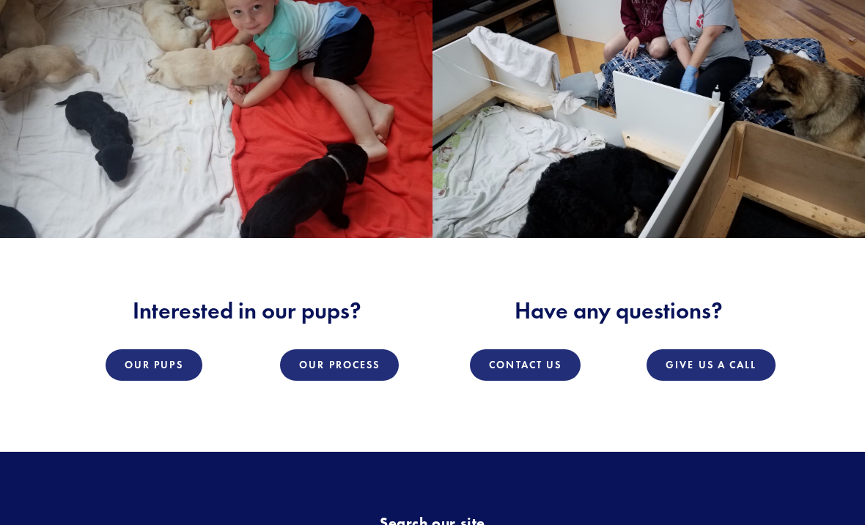 The image size is (865, 525). What do you see at coordinates (246, 311) in the screenshot?
I see `h2: Interested in our pups?` at bounding box center [246, 311].